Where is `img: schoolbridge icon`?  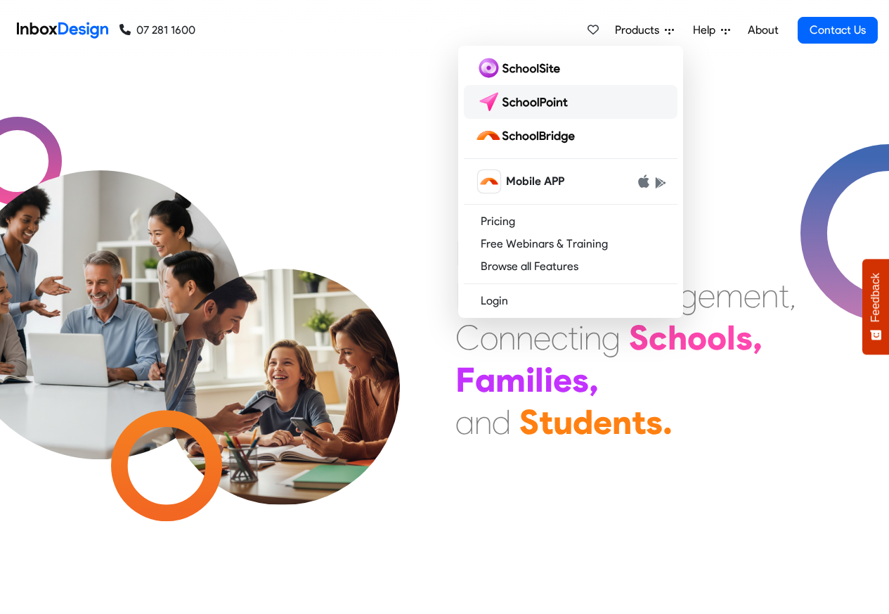
img: schoolbridge icon is located at coordinates (489, 181).